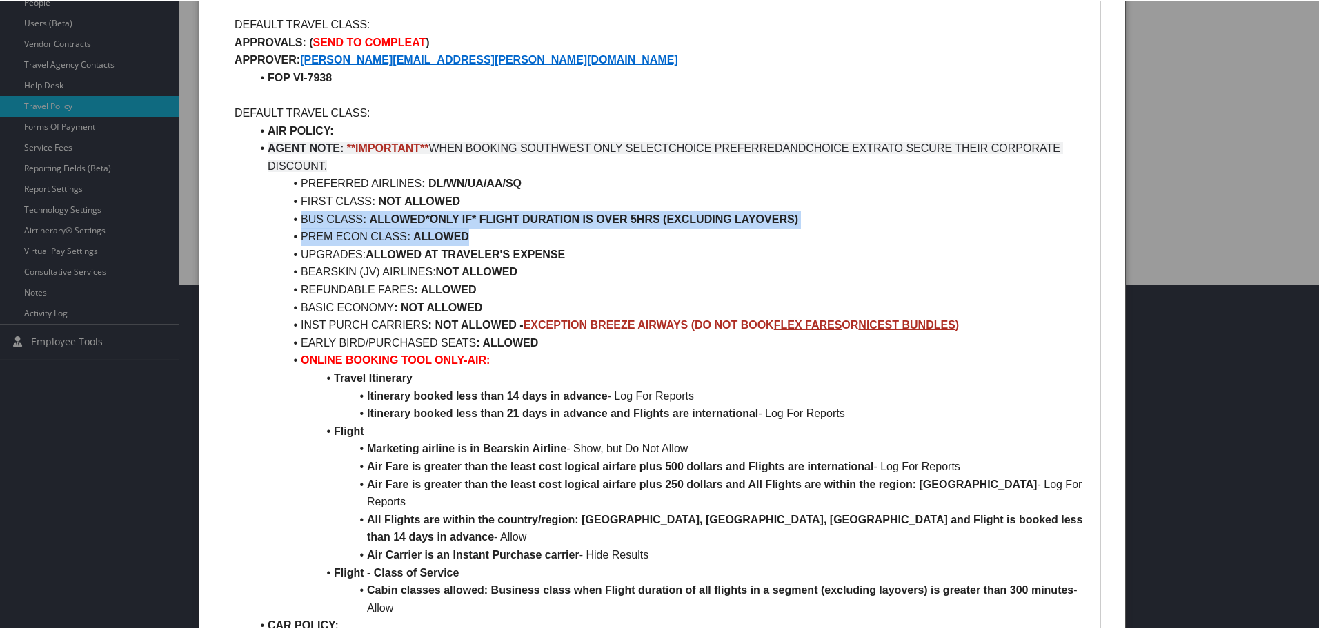 The width and height of the screenshot is (1319, 629). I want to click on u: FLEX FARES, so click(808, 323).